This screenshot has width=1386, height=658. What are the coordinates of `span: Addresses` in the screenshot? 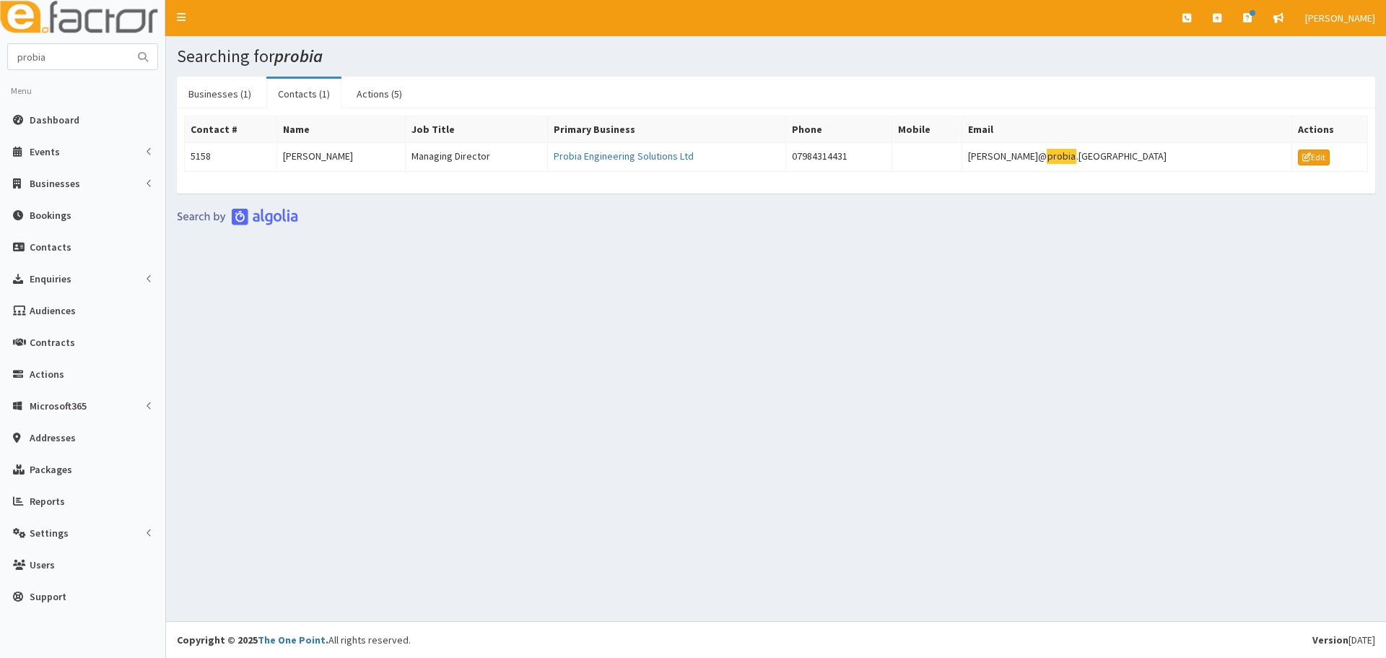 It's located at (53, 438).